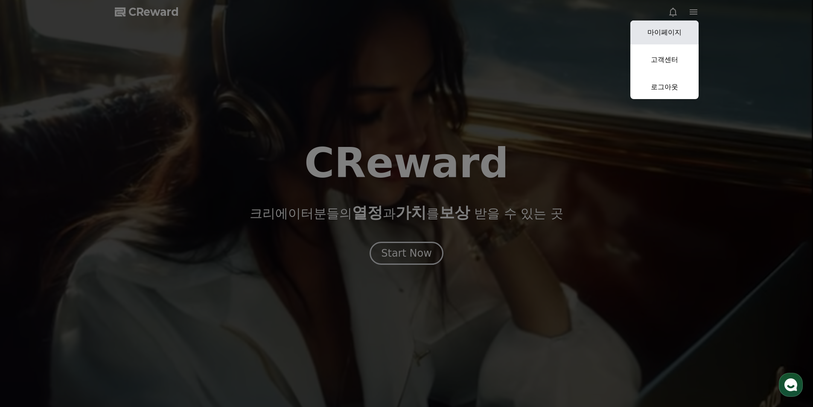 The image size is (813, 407). What do you see at coordinates (29, 281) in the screenshot?
I see `a: 홈` at bounding box center [29, 281].